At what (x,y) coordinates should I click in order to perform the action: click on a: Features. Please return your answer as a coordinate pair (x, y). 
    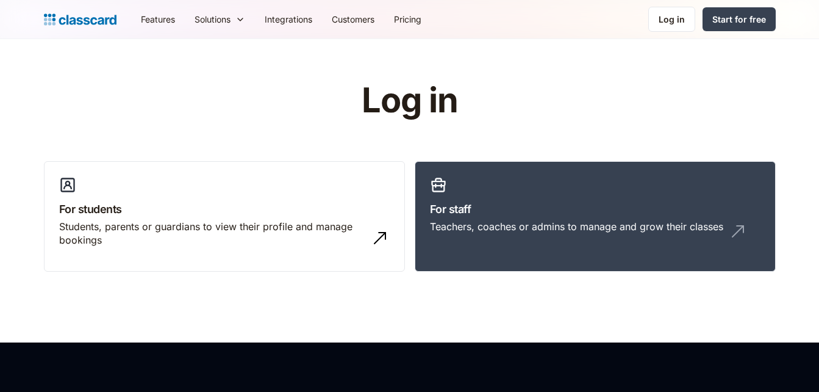
    Looking at the image, I should click on (158, 19).